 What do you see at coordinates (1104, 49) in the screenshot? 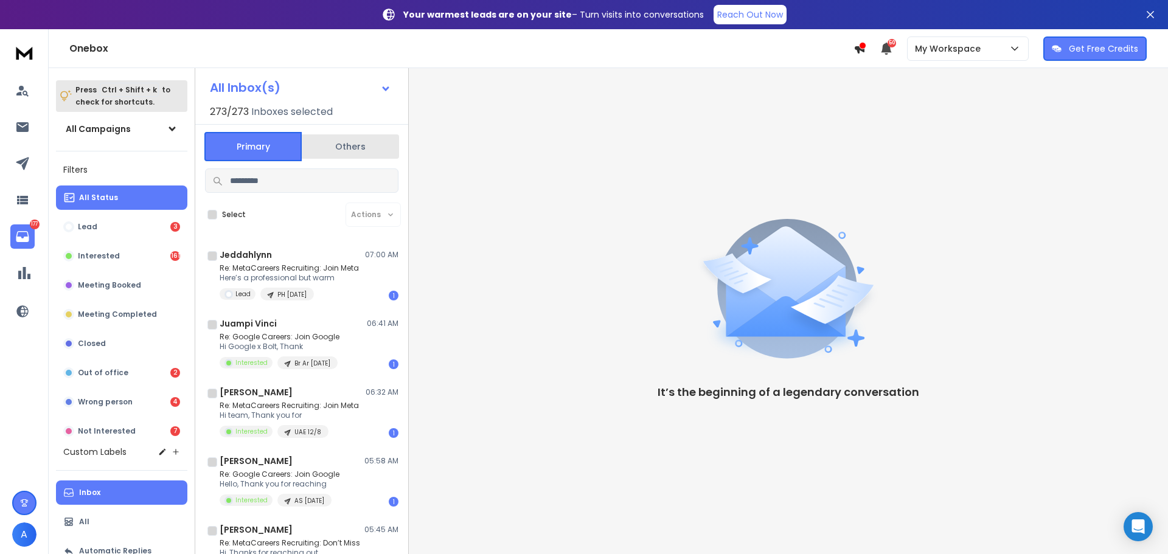
I see `p: Get Free Credits` at bounding box center [1104, 49].